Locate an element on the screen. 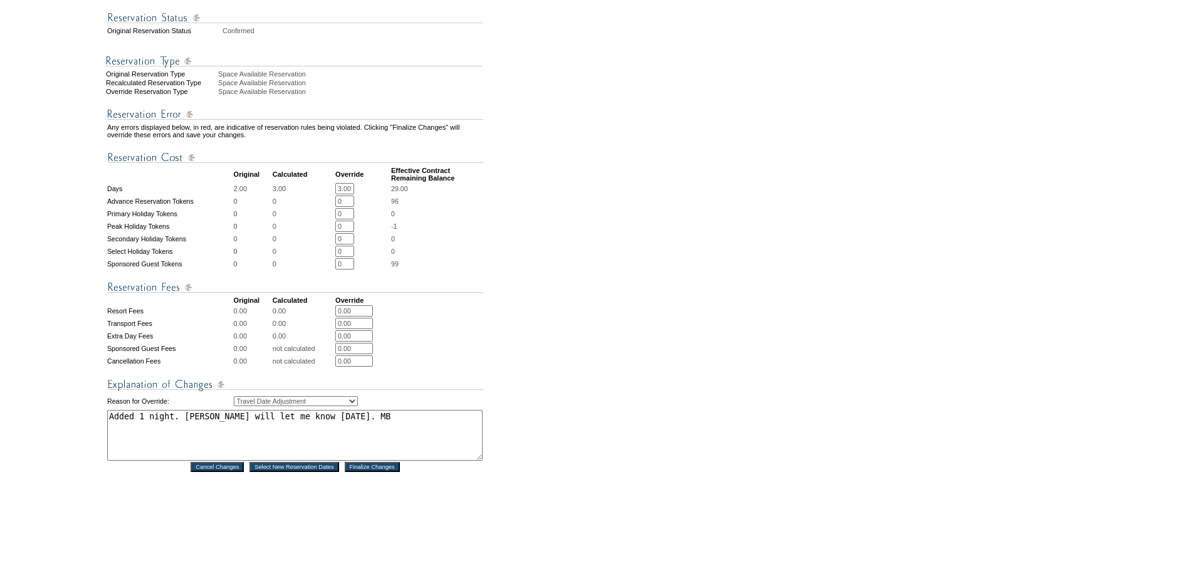 The width and height of the screenshot is (1194, 571). img: Reservation Type is located at coordinates (294, 61).